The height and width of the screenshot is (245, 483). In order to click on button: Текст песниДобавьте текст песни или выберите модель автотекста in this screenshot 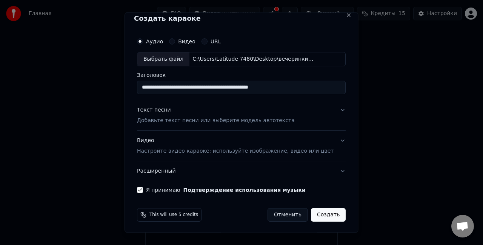, I will do `click(241, 115)`.